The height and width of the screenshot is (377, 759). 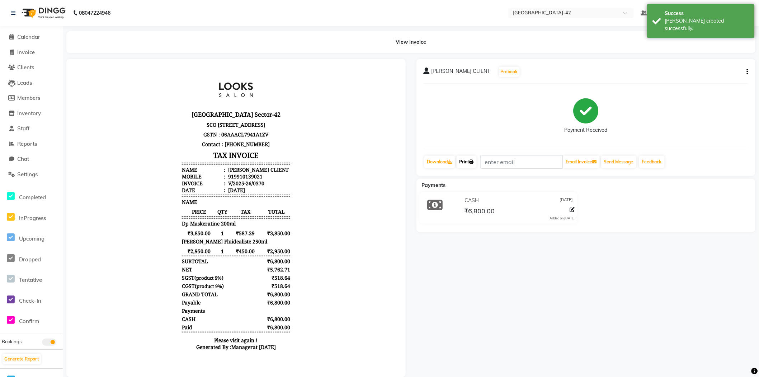 I want to click on a: Clients, so click(x=31, y=67).